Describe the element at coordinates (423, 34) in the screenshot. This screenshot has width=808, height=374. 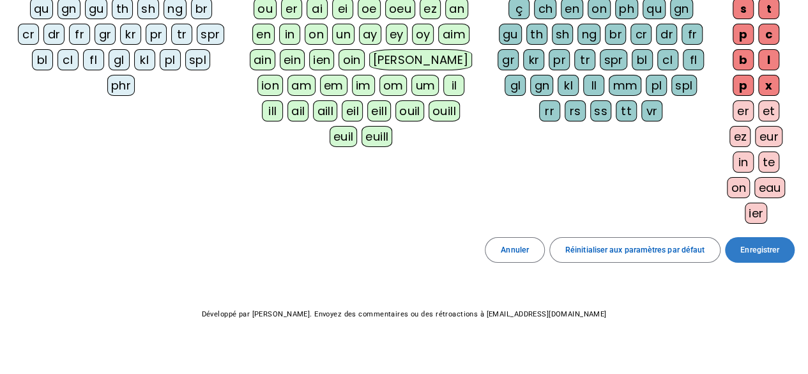
I see `div: oy` at that location.